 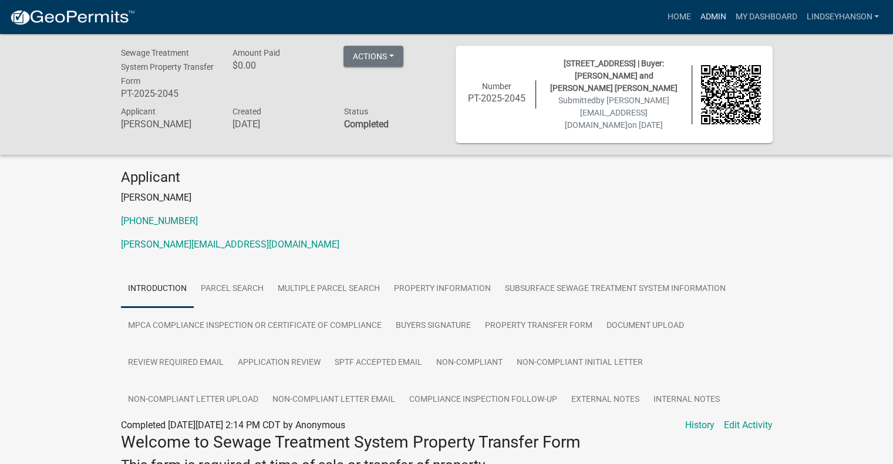 What do you see at coordinates (279, 65) in the screenshot?
I see `h6: $0.00` at bounding box center [279, 65].